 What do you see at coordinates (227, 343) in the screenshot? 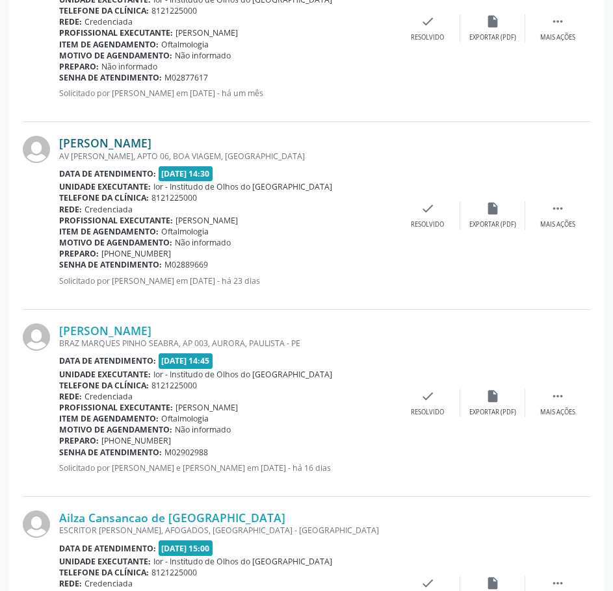
I see `div: BRAZ MARQUES PINHO SEABRA, AP 003, AURORA, PAULISTA - PE` at bounding box center [227, 343].